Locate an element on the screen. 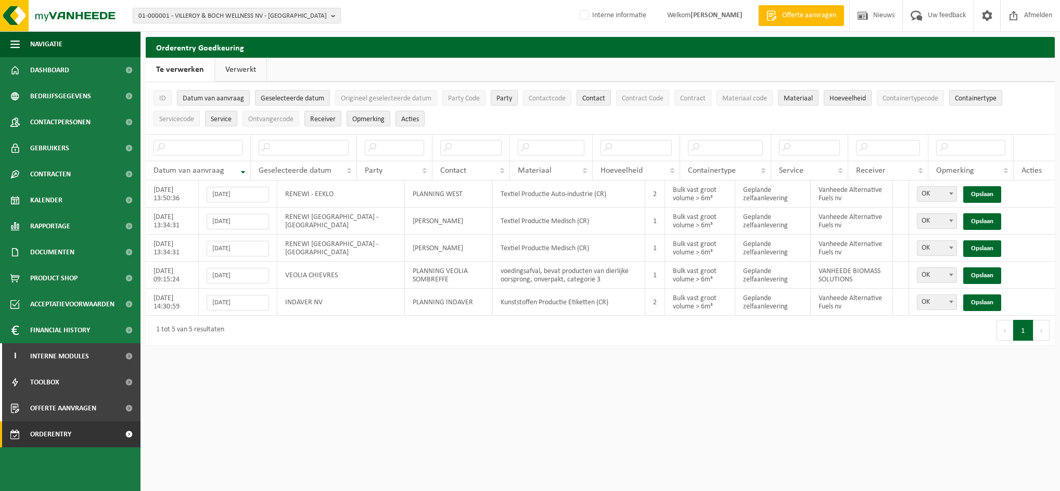 This screenshot has height=491, width=1060. span: Orderentry Goedkeuring is located at coordinates (74, 435).